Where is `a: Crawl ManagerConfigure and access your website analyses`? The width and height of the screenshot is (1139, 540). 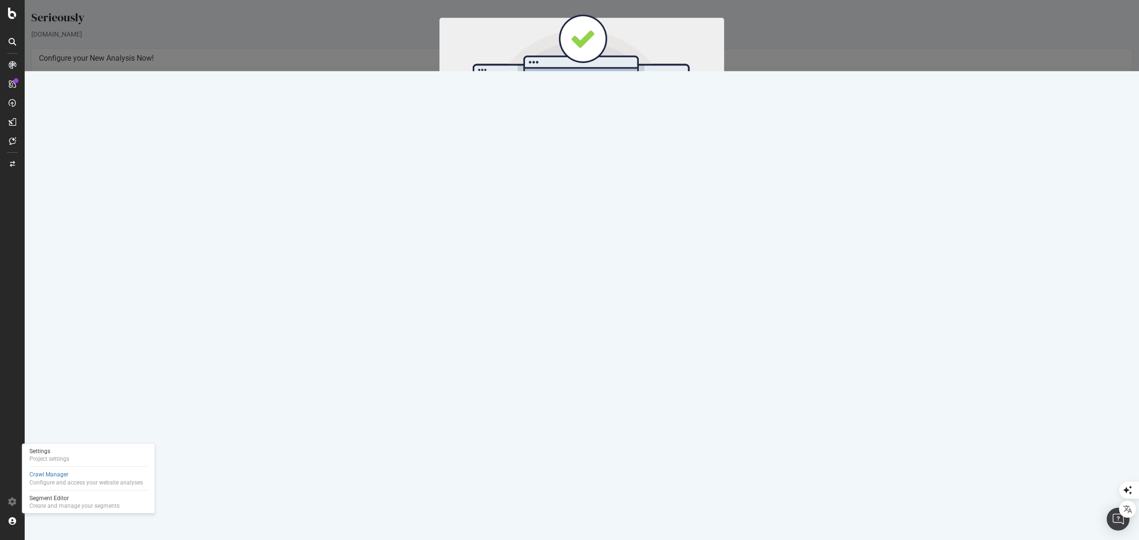 a: Crawl ManagerConfigure and access your website analyses is located at coordinates (88, 478).